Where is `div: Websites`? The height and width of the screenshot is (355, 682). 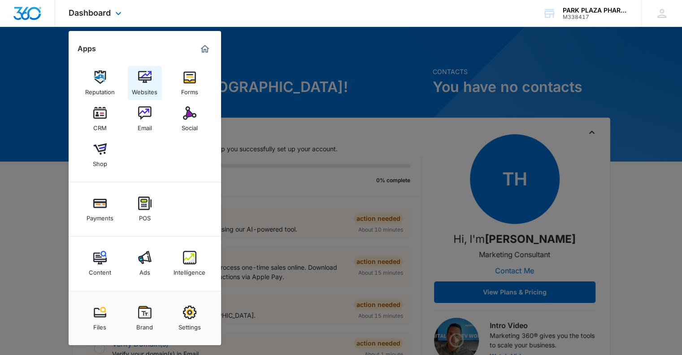
div: Websites is located at coordinates (144, 90).